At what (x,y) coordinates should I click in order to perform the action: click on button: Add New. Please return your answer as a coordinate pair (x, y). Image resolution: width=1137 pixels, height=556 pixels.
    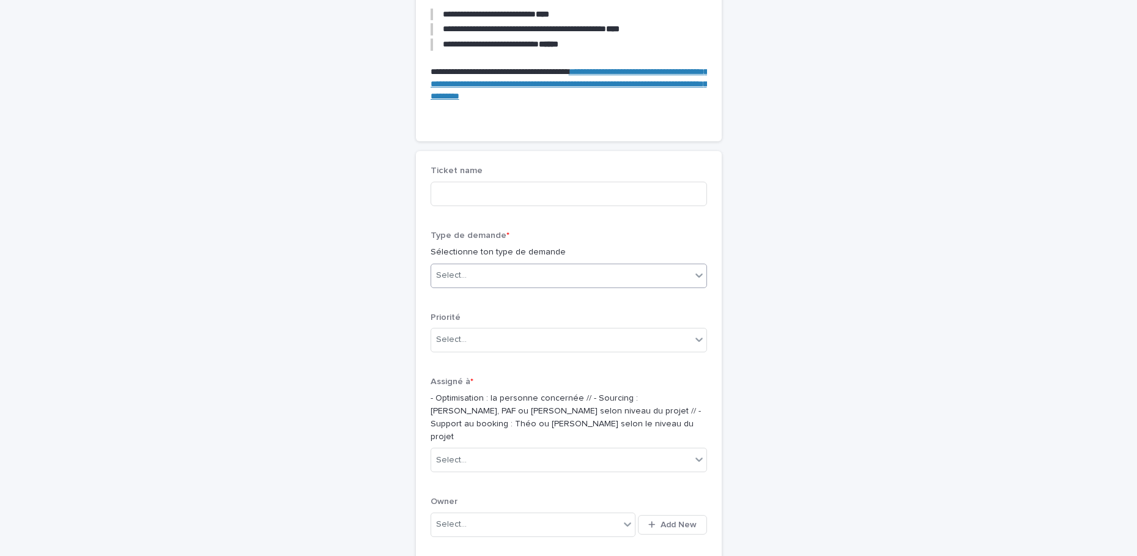
    Looking at the image, I should click on (672, 525).